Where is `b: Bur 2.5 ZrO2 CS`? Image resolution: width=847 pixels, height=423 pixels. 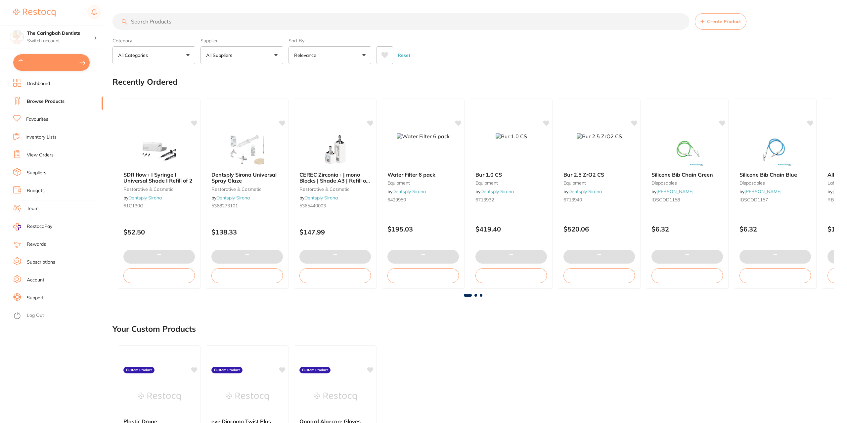
b: Bur 2.5 ZrO2 CS is located at coordinates (599, 175).